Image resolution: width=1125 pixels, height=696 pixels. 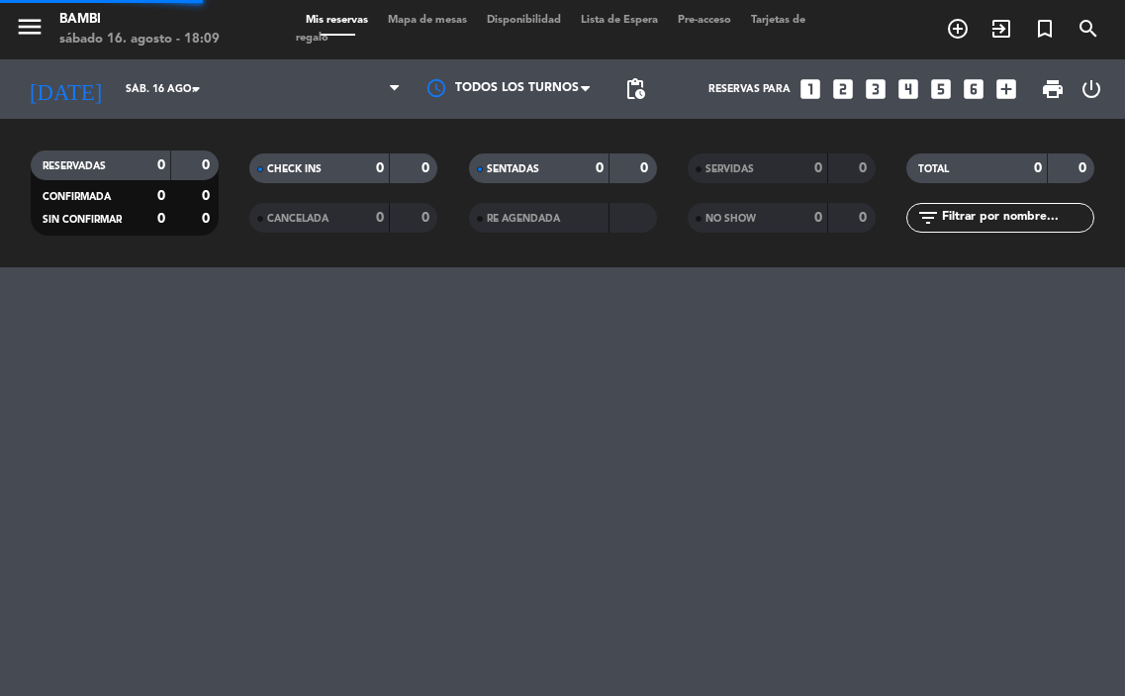 What do you see at coordinates (524, 219) in the screenshot?
I see `span: RE AGENDADA` at bounding box center [524, 219].